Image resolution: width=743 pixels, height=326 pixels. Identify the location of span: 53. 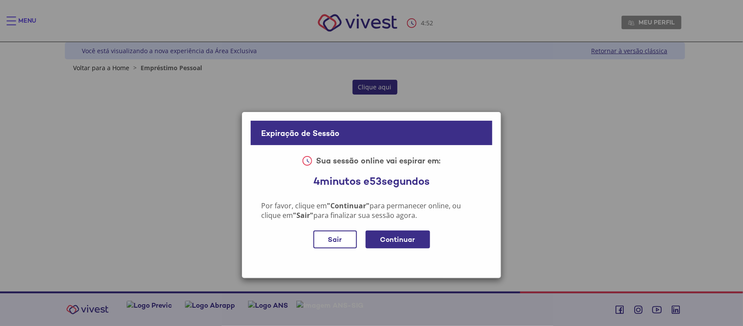
(376, 181).